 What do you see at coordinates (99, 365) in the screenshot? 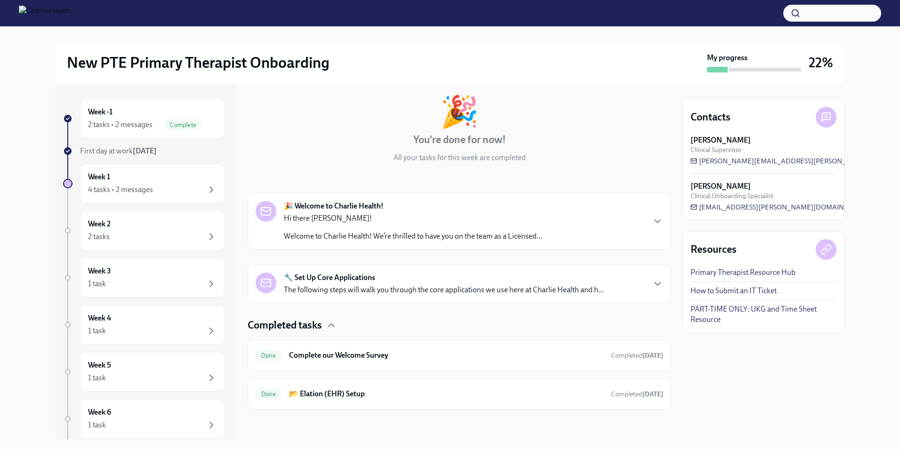
I see `h6: Week 5` at bounding box center [99, 365].